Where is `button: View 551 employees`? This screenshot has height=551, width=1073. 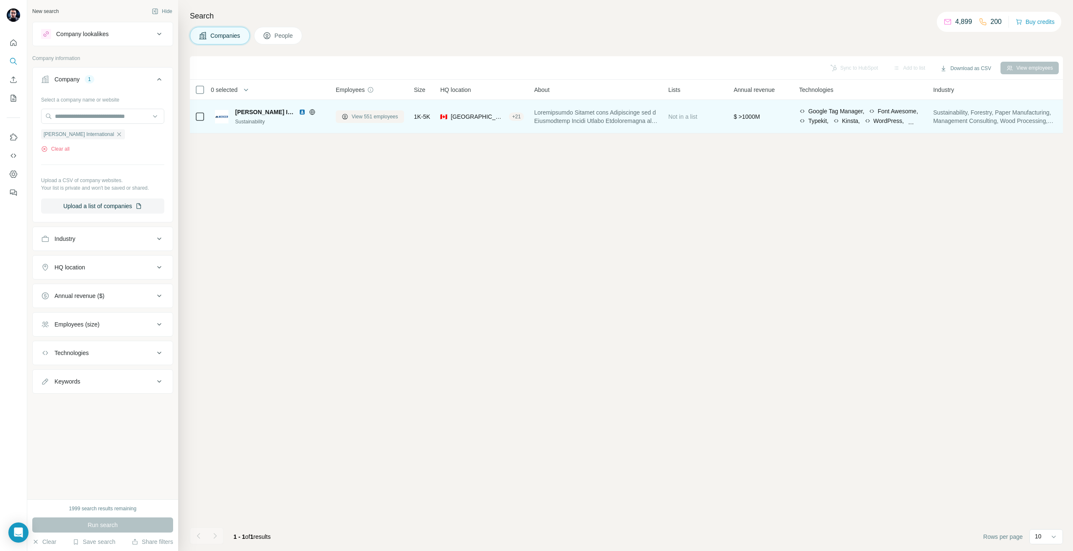
button: View 551 employees is located at coordinates (370, 117).